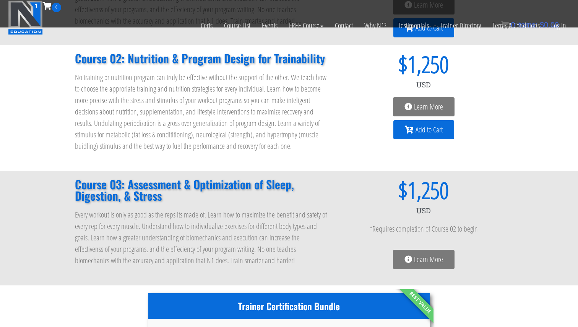  What do you see at coordinates (549, 25) in the screenshot?
I see `bdi: 0.00` at bounding box center [549, 25].